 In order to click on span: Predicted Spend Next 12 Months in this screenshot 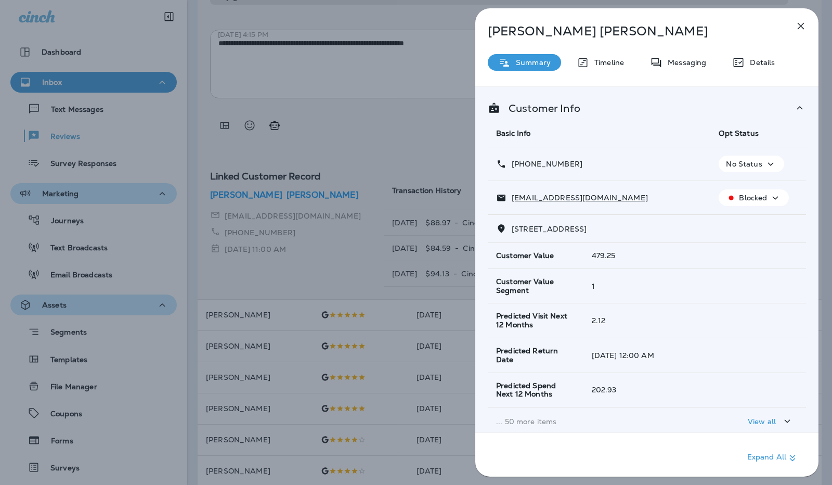, I will do `click(536, 390)`.